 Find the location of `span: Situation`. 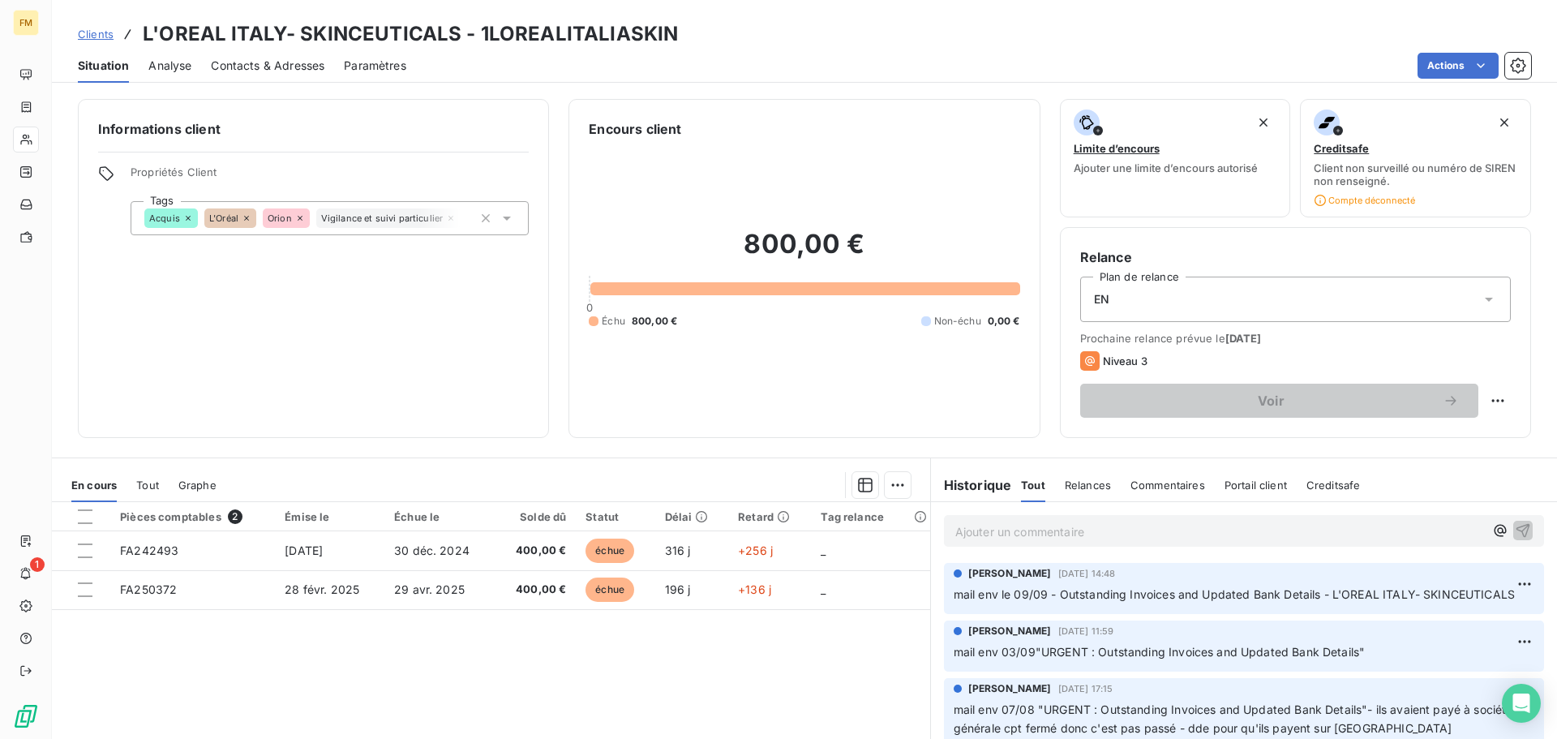

span: Situation is located at coordinates (103, 66).